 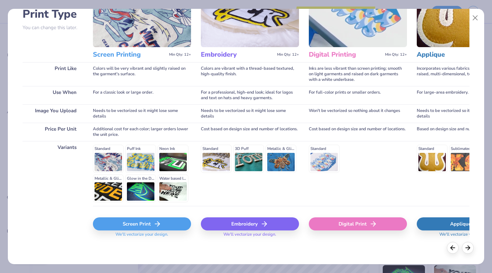 What do you see at coordinates (358, 95) in the screenshot?
I see `div: For full-color prints or smaller orders.` at bounding box center [358, 95].